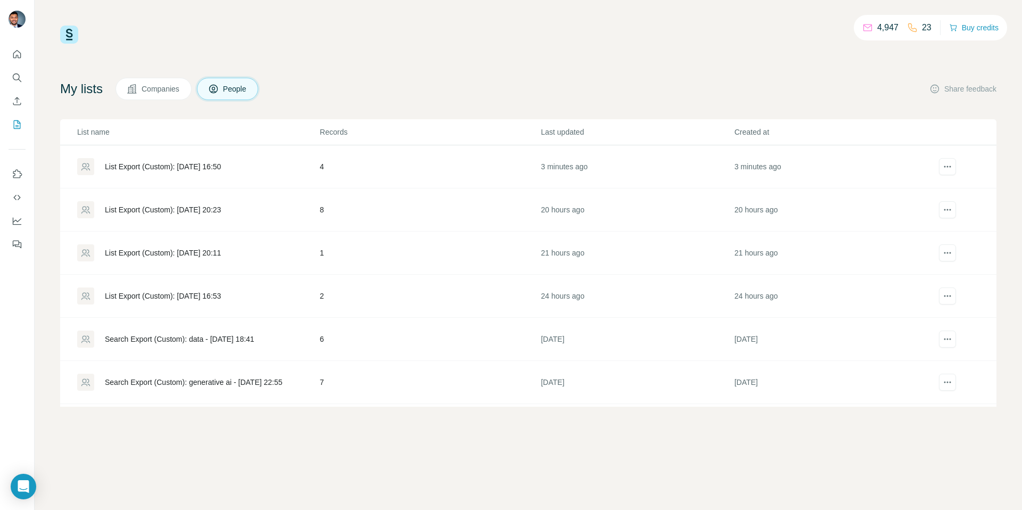  What do you see at coordinates (963, 89) in the screenshot?
I see `button: Share feedback` at bounding box center [963, 89].